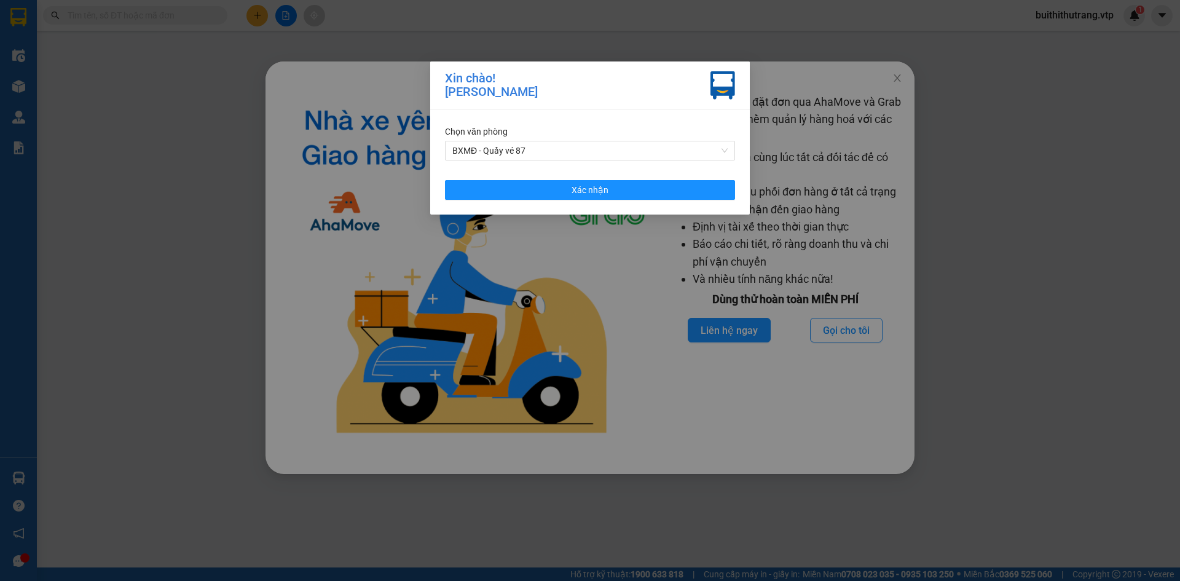  What do you see at coordinates (590, 190) in the screenshot?
I see `button: Xác nhận` at bounding box center [590, 190].